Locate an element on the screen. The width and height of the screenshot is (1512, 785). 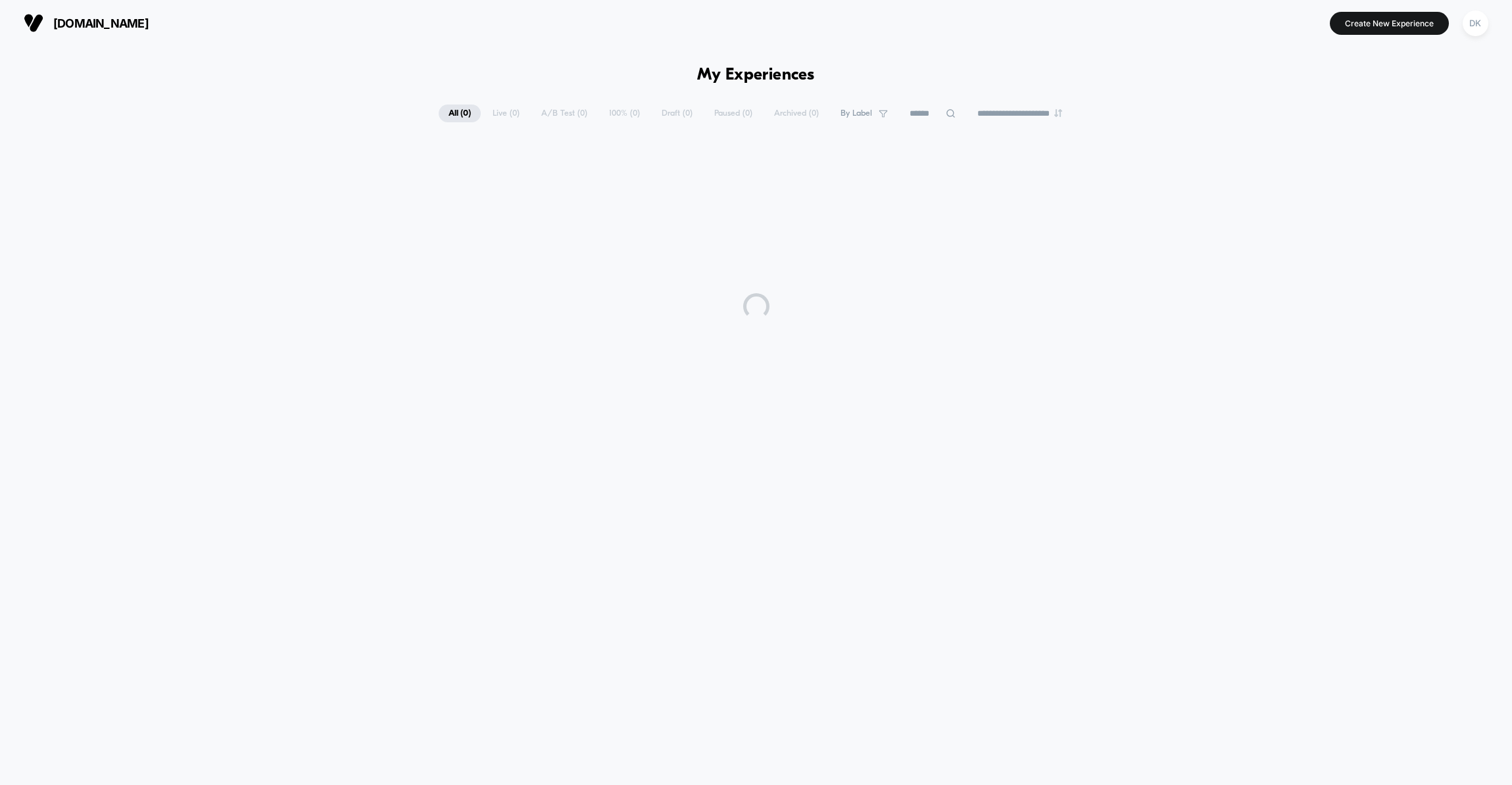
span: All ( 0 ) is located at coordinates (460, 113).